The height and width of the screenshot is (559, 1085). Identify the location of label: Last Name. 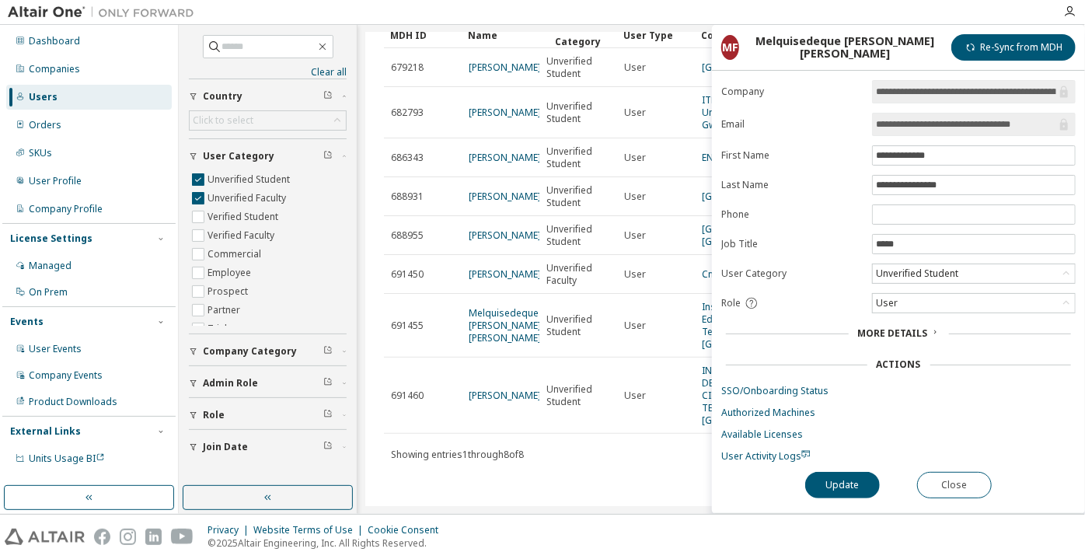
(792, 185).